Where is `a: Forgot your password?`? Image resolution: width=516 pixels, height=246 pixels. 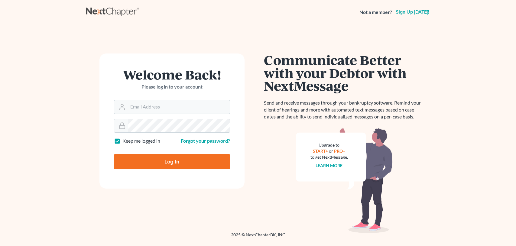 a: Forgot your password? is located at coordinates (205, 141).